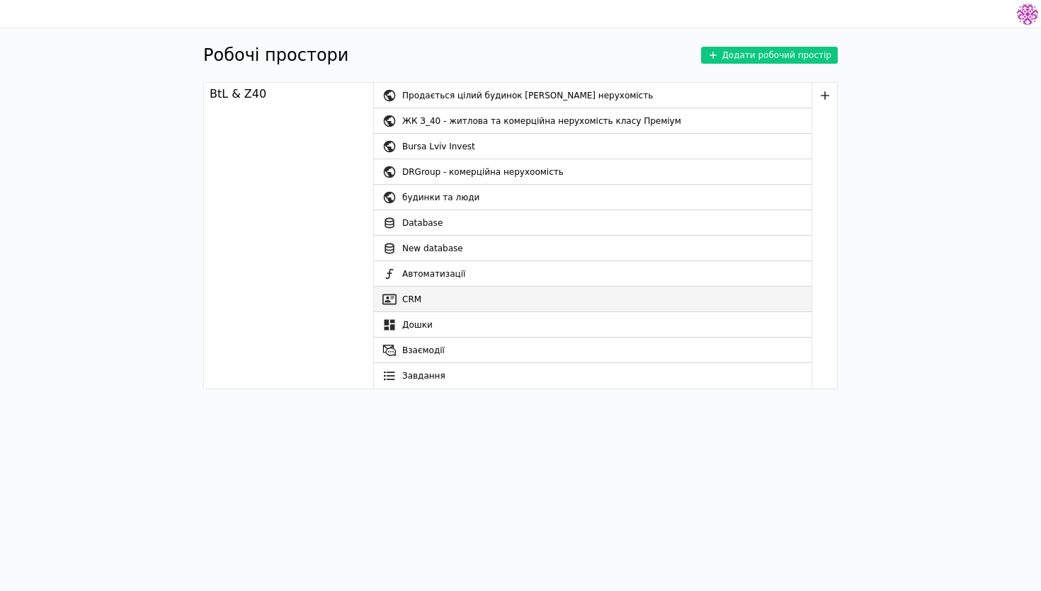 Image resolution: width=1041 pixels, height=591 pixels. I want to click on a: Взаємодії, so click(593, 351).